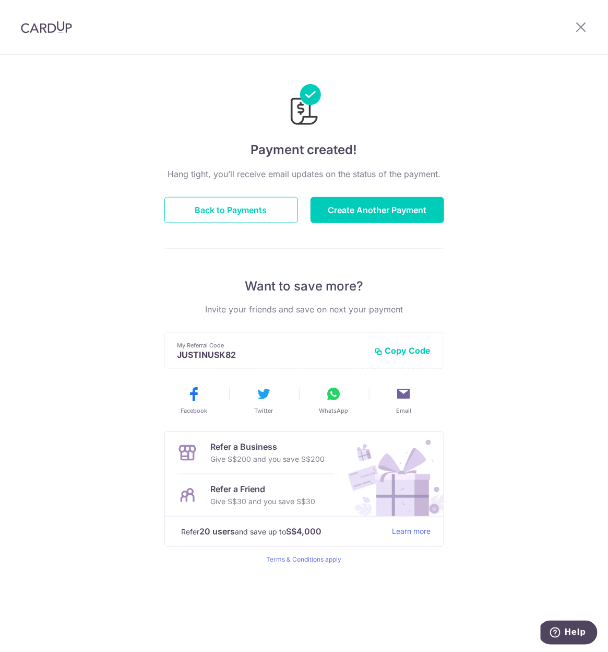 The width and height of the screenshot is (608, 652). Describe the element at coordinates (268, 459) in the screenshot. I see `p: Give S$200 and you save S$200` at that location.